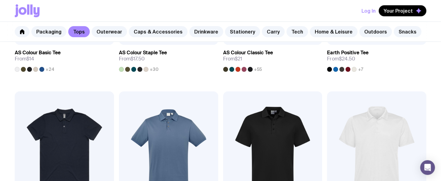 The image size is (441, 181). Describe the element at coordinates (248, 53) in the screenshot. I see `h3: AS Colour Classic Tee` at that location.